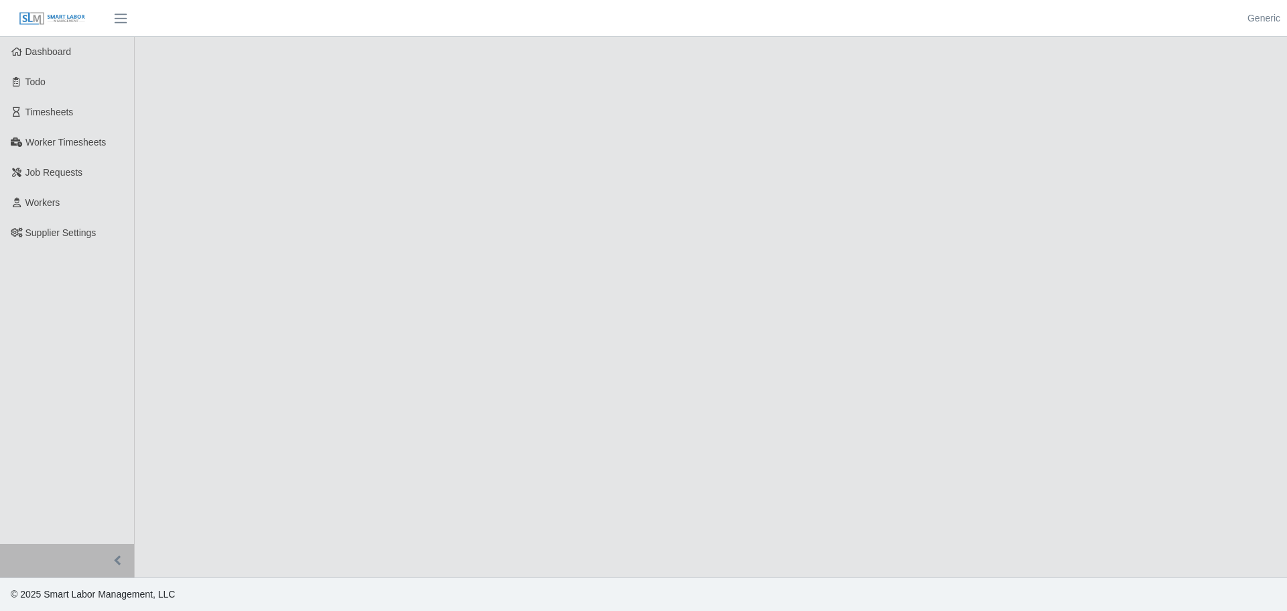  Describe the element at coordinates (43, 202) in the screenshot. I see `span: Workers` at that location.